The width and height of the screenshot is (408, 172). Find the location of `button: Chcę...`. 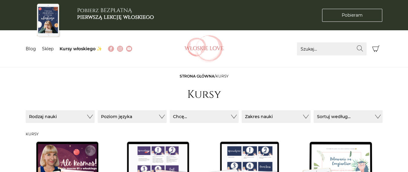

button: Chcę... is located at coordinates (204, 116).